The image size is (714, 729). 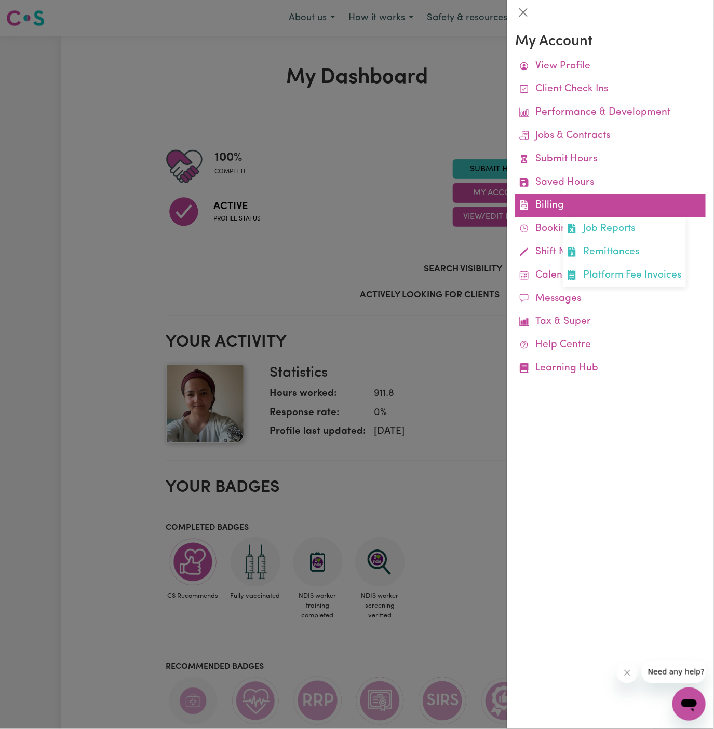 I want to click on a: Jobs & Contracts, so click(x=610, y=136).